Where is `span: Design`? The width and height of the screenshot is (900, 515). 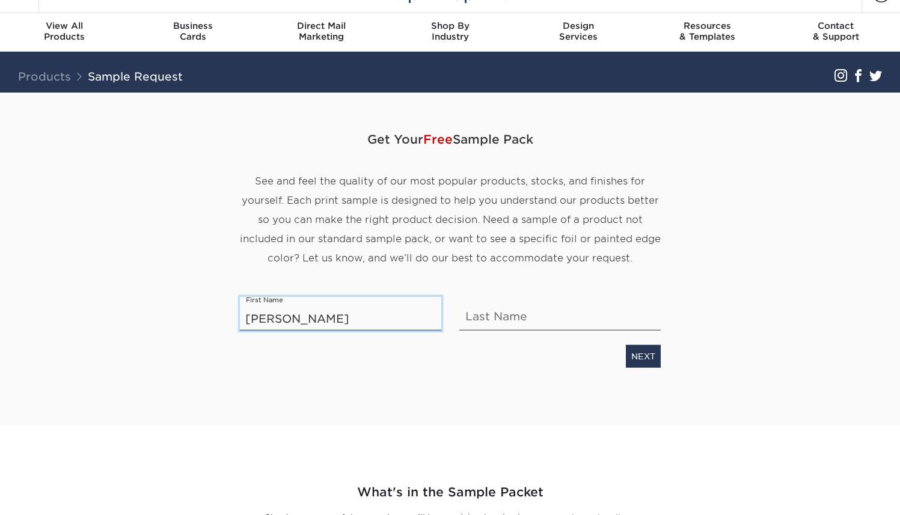 span: Design is located at coordinates (578, 26).